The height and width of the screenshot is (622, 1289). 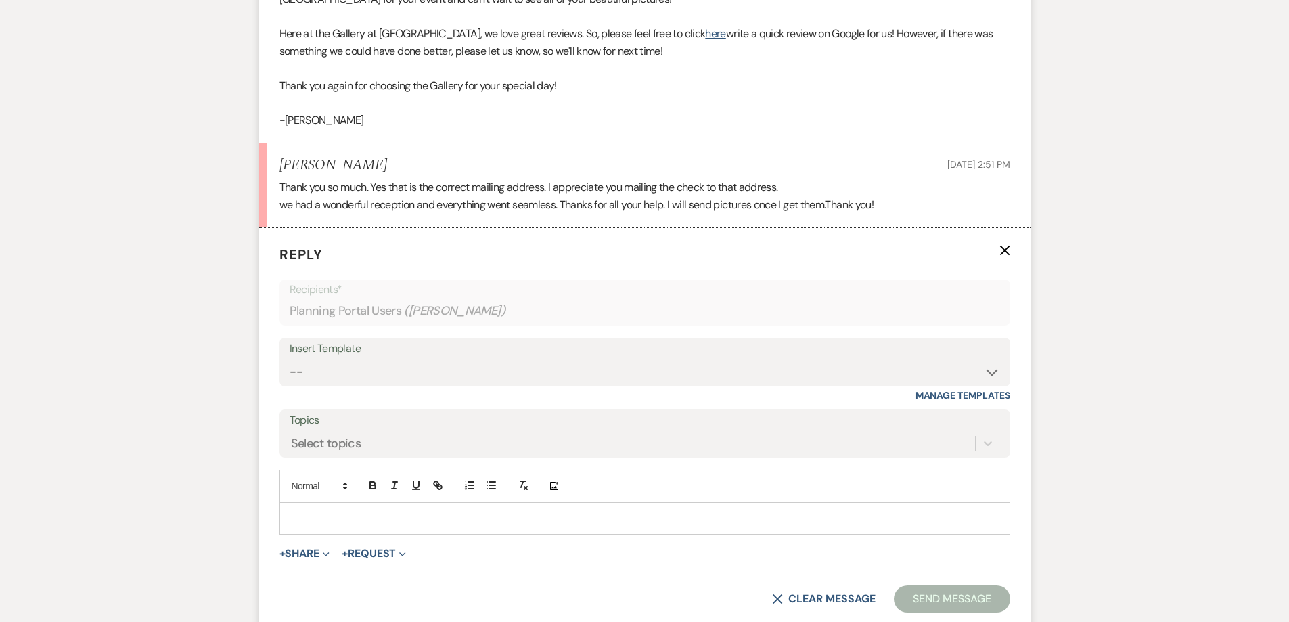 I want to click on p: Thank you again for choosing the Gallery for your special day!, so click(x=645, y=86).